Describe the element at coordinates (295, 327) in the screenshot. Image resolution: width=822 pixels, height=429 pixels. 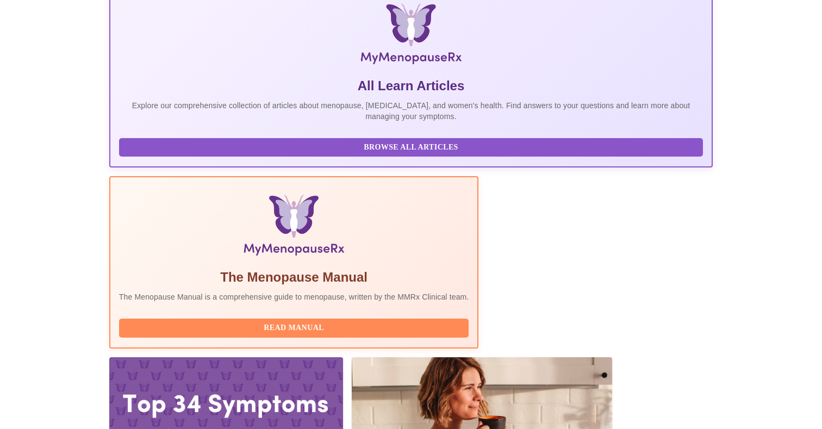
I see `a: Read Manual` at that location.